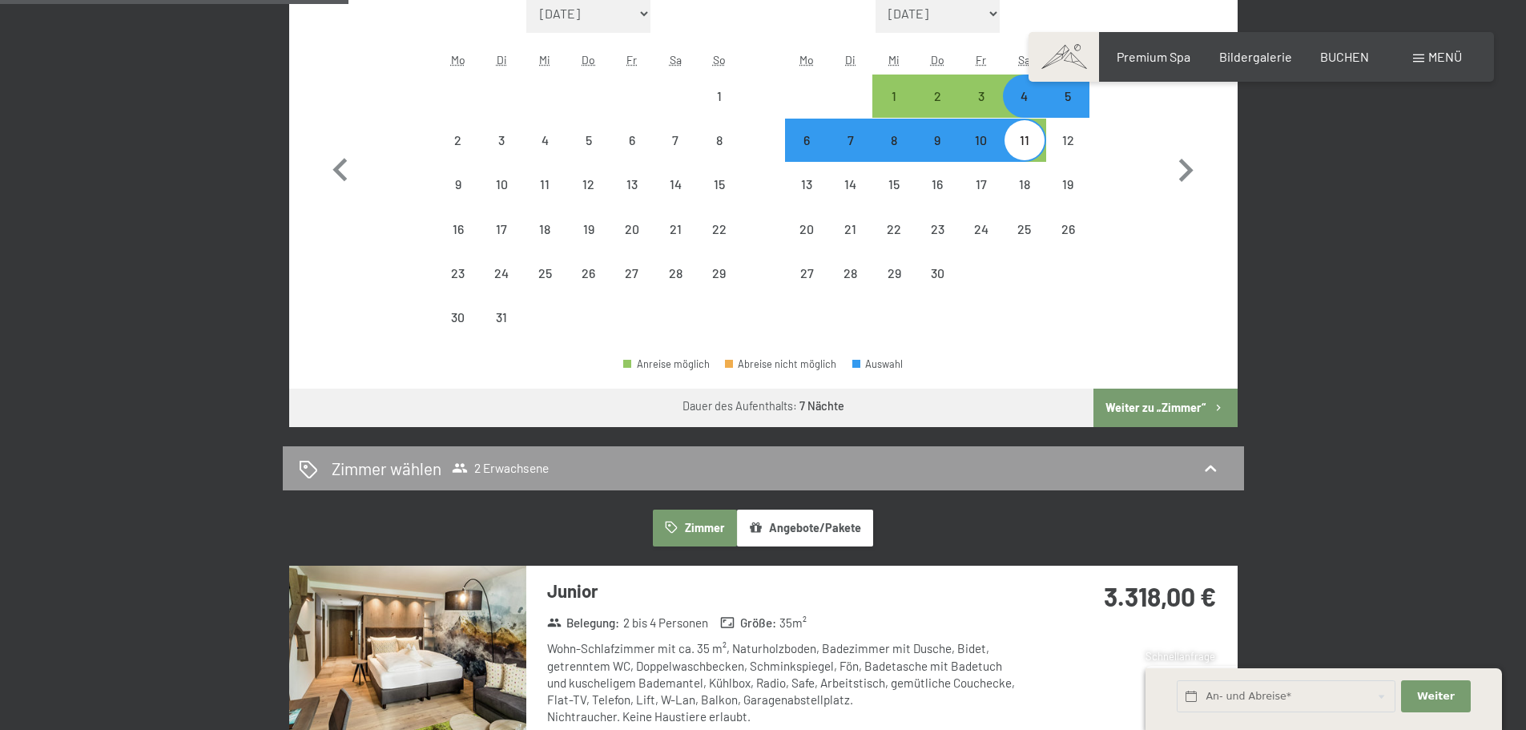 This screenshot has height=730, width=1526. Describe the element at coordinates (386, 468) in the screenshot. I see `h2: Zimmer wählen` at that location.